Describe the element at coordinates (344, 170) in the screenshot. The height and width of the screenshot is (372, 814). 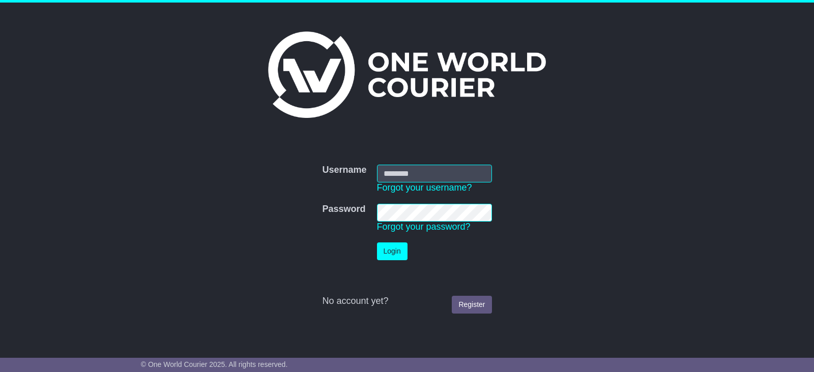
I see `label: Username` at that location.